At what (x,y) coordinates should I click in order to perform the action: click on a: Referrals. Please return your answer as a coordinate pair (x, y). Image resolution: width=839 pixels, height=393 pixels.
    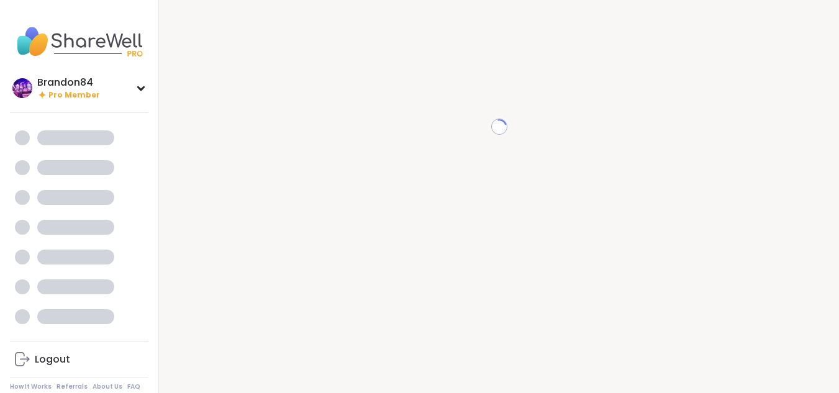
    Looking at the image, I should click on (72, 387).